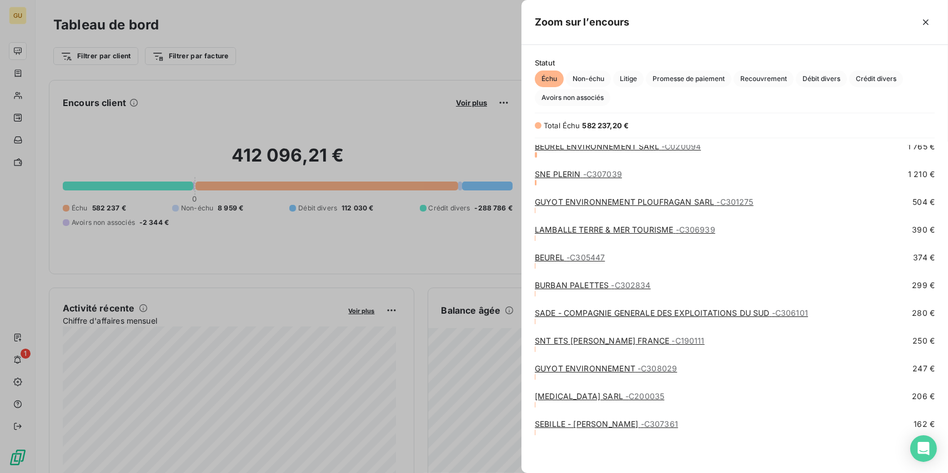 Image resolution: width=948 pixels, height=473 pixels. I want to click on span: Non-échu, so click(588, 79).